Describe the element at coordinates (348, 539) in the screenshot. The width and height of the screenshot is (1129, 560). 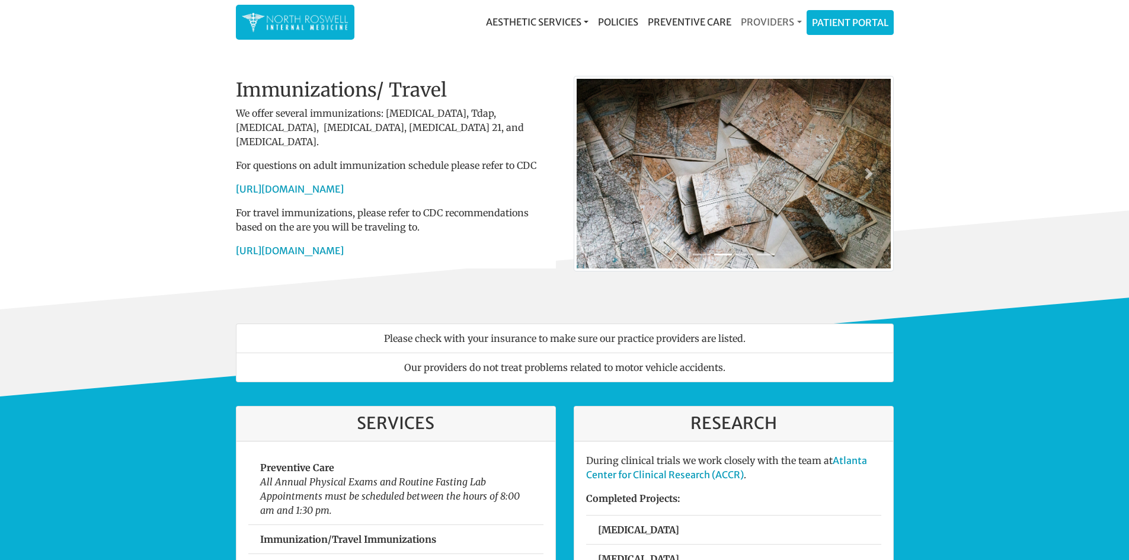
I see `strong: Immunization/Travel Immunizations` at that location.